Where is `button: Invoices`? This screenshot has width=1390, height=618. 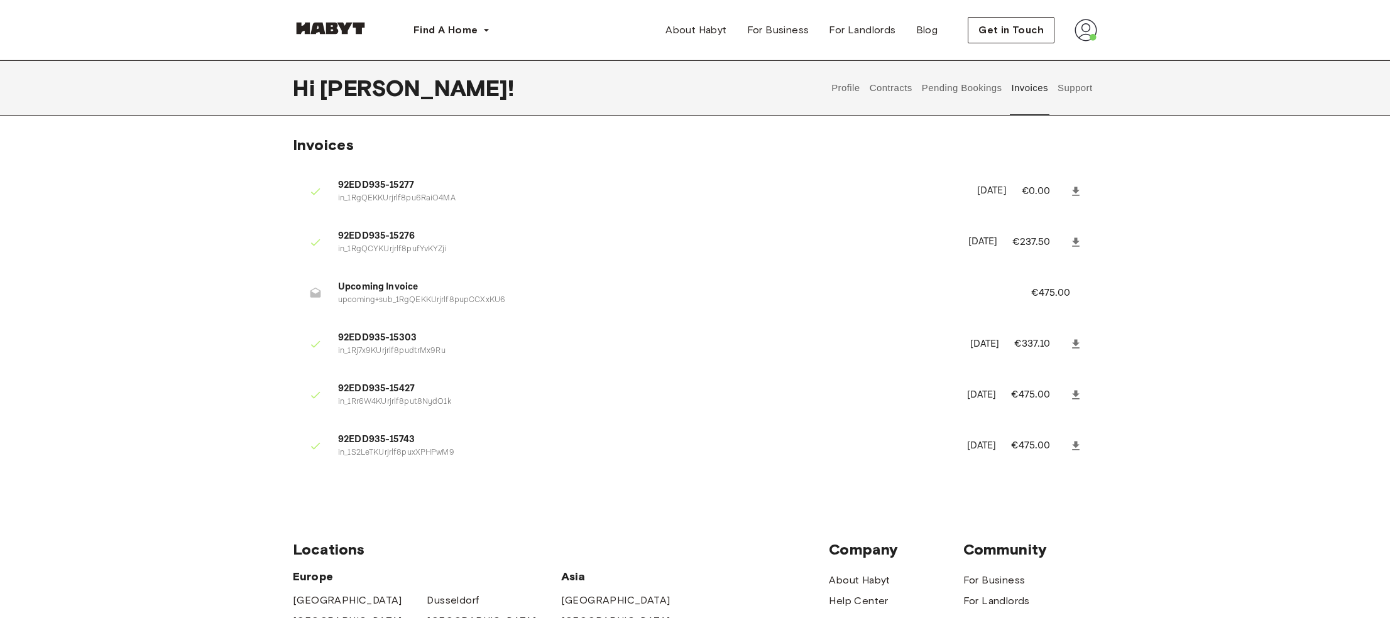 button: Invoices is located at coordinates (1029, 88).